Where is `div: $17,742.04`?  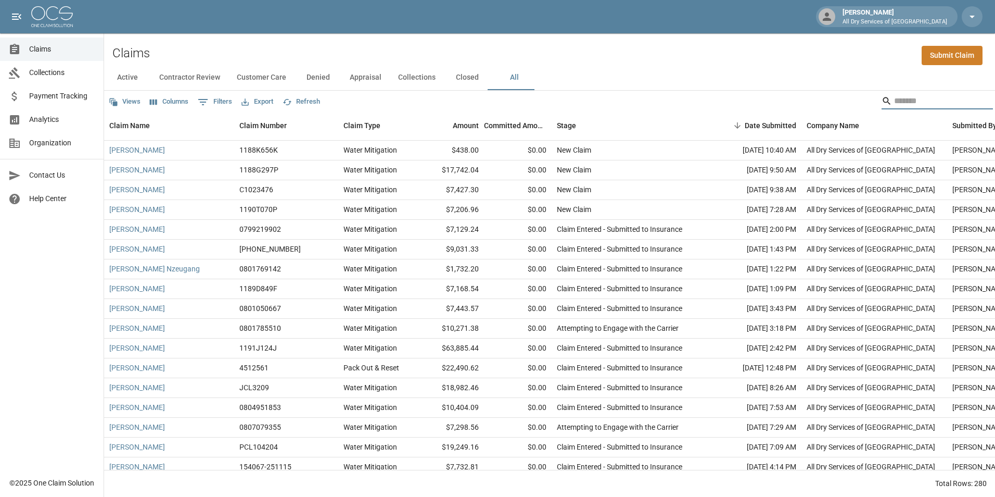 div: $17,742.04 is located at coordinates (450, 170).